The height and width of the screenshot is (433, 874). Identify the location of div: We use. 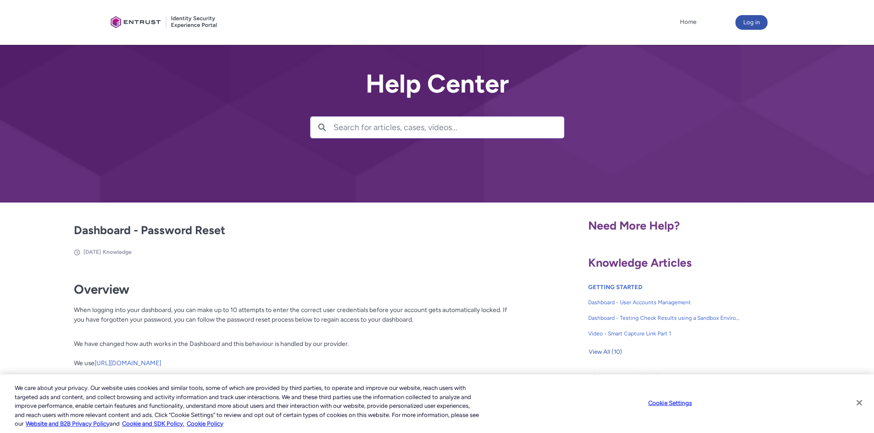
(291, 363).